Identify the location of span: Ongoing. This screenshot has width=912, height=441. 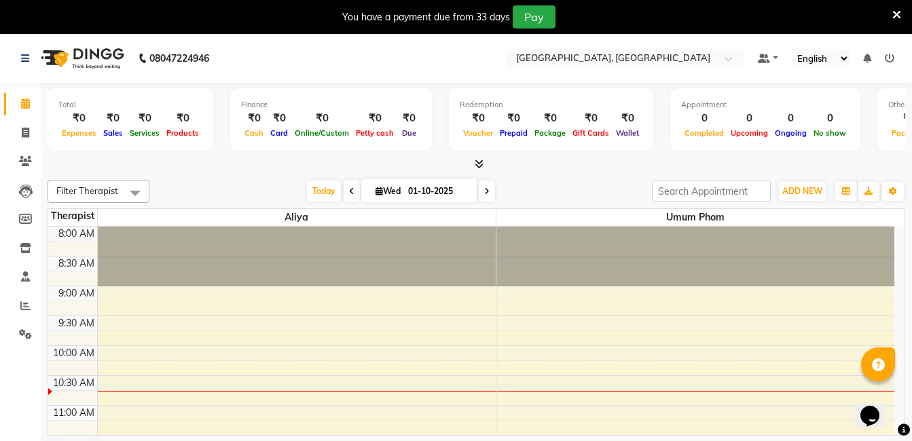
(790, 133).